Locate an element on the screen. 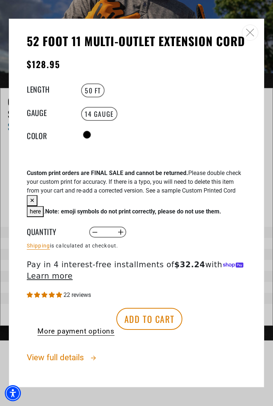  button: here is located at coordinates (35, 212).